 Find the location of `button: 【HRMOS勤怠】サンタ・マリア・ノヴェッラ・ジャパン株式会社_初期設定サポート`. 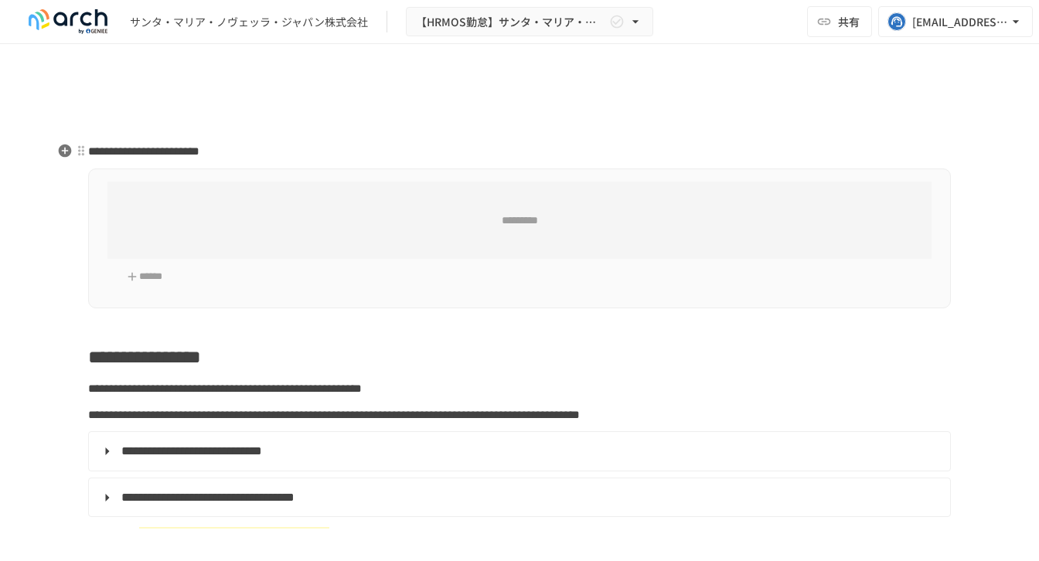

button: 【HRMOS勤怠】サンタ・マリア・ノヴェッラ・ジャパン株式会社_初期設定サポート is located at coordinates (530, 22).